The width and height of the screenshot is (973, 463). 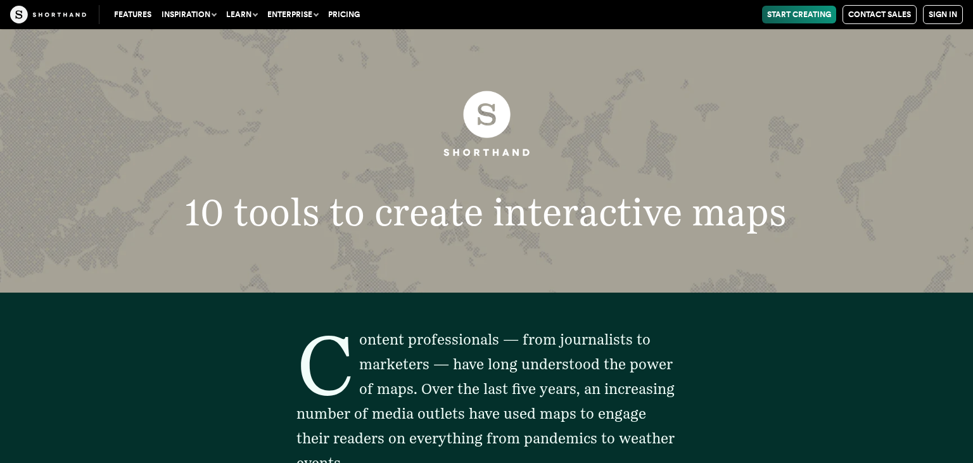 I want to click on button: Learn, so click(x=241, y=15).